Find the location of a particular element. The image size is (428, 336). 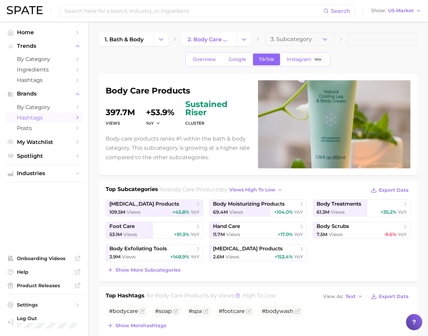

span: +104.0% is located at coordinates (284, 212).